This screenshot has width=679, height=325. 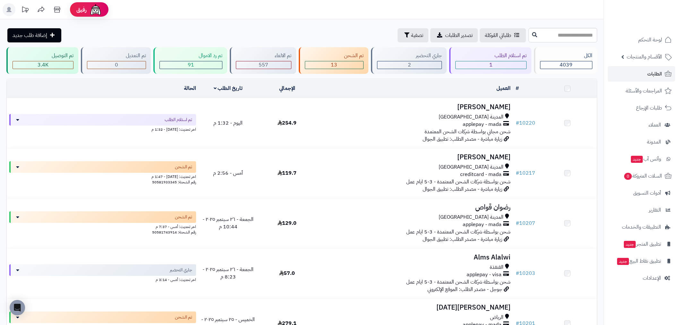 What do you see at coordinates (566, 65) in the screenshot?
I see `span: 4039` at bounding box center [566, 65].